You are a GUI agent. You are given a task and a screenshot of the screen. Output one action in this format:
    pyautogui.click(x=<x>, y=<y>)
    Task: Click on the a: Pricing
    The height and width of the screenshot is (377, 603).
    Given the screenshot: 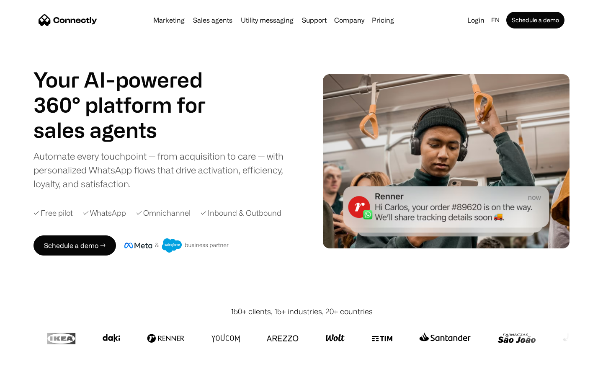 What is the action you would take?
    pyautogui.click(x=383, y=20)
    